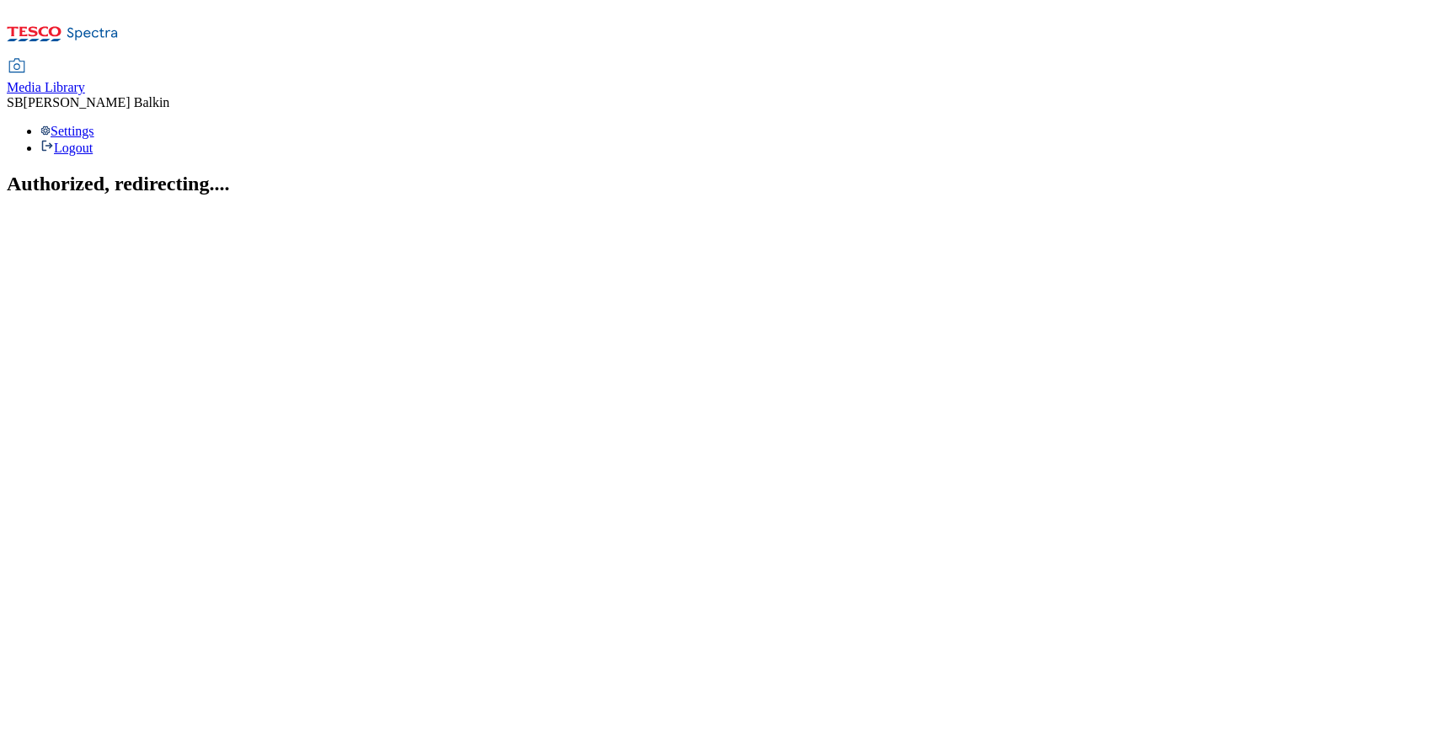  Describe the element at coordinates (721, 184) in the screenshot. I see `h2: Authorized, redirecting....` at that location.